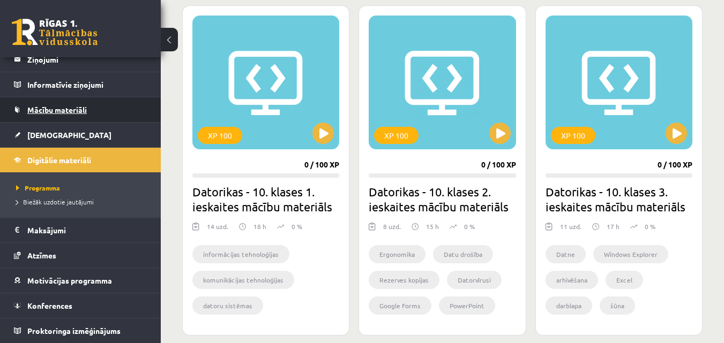 This screenshot has height=343, width=724. Describe the element at coordinates (55, 32) in the screenshot. I see `a: Rīgas 1. Tālmācības vidusskola` at that location.